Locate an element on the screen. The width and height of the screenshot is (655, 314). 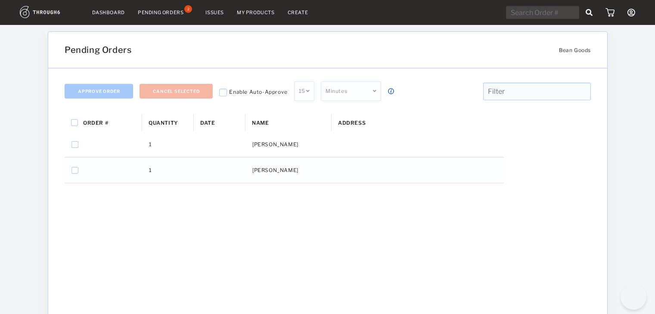
div: Issues is located at coordinates (214, 12).